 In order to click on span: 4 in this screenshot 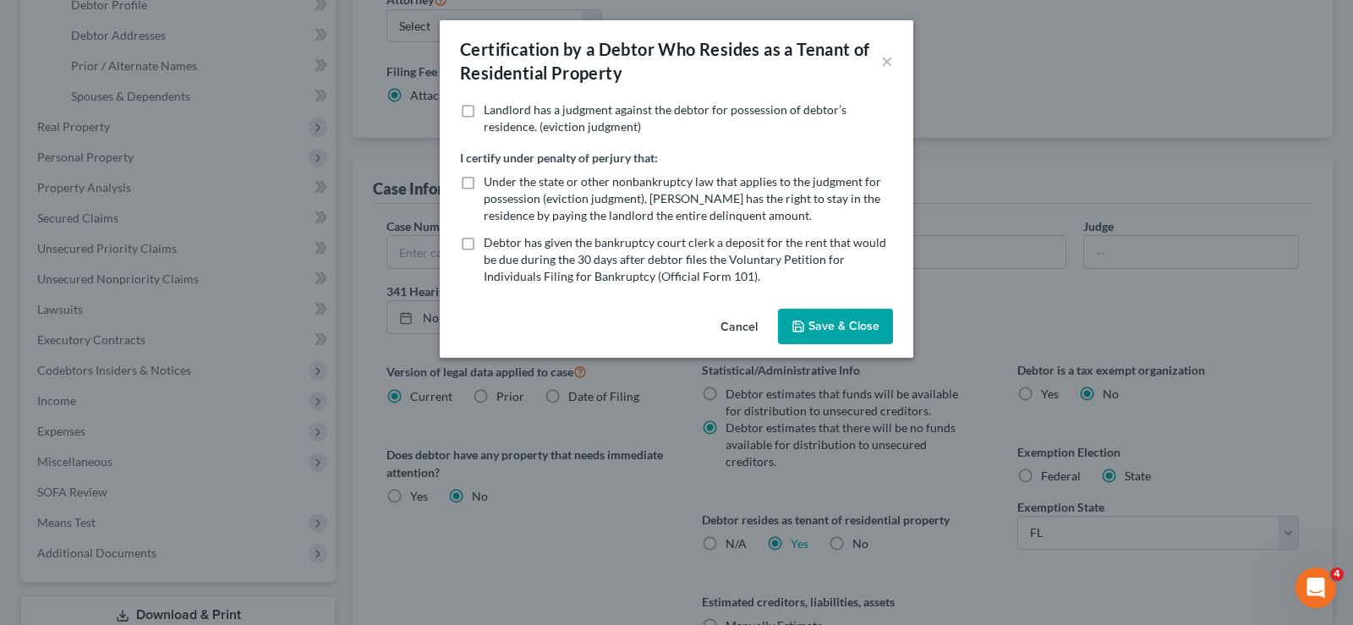, I will do `click(1337, 574)`.